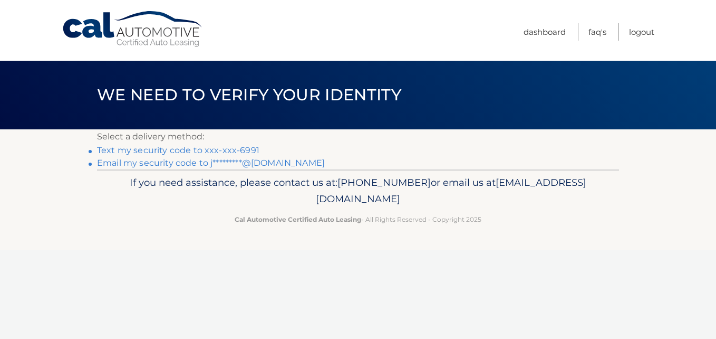 This screenshot has width=716, height=339. What do you see at coordinates (597, 32) in the screenshot?
I see `a: FAQ's` at bounding box center [597, 32].